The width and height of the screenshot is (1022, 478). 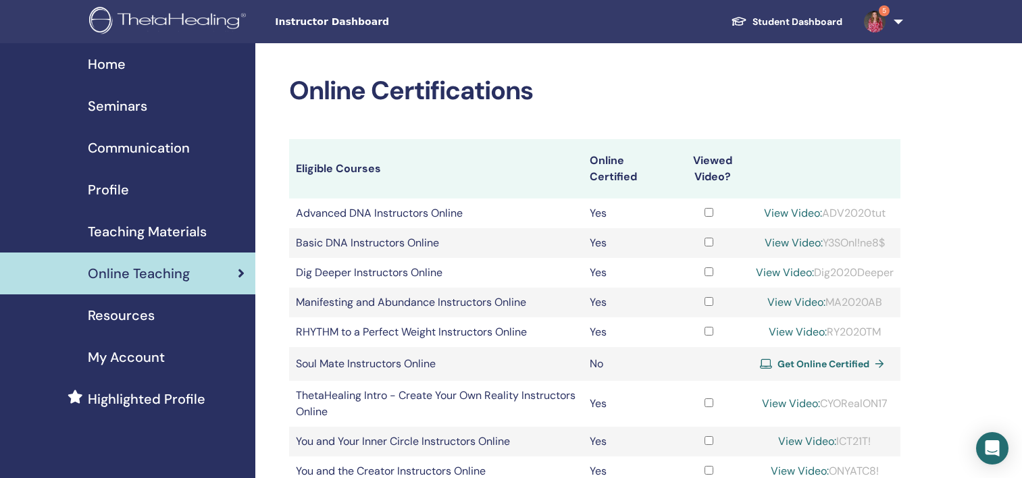 What do you see at coordinates (436, 442) in the screenshot?
I see `td: You and Your Inner Circle Instructors Online` at bounding box center [436, 442].